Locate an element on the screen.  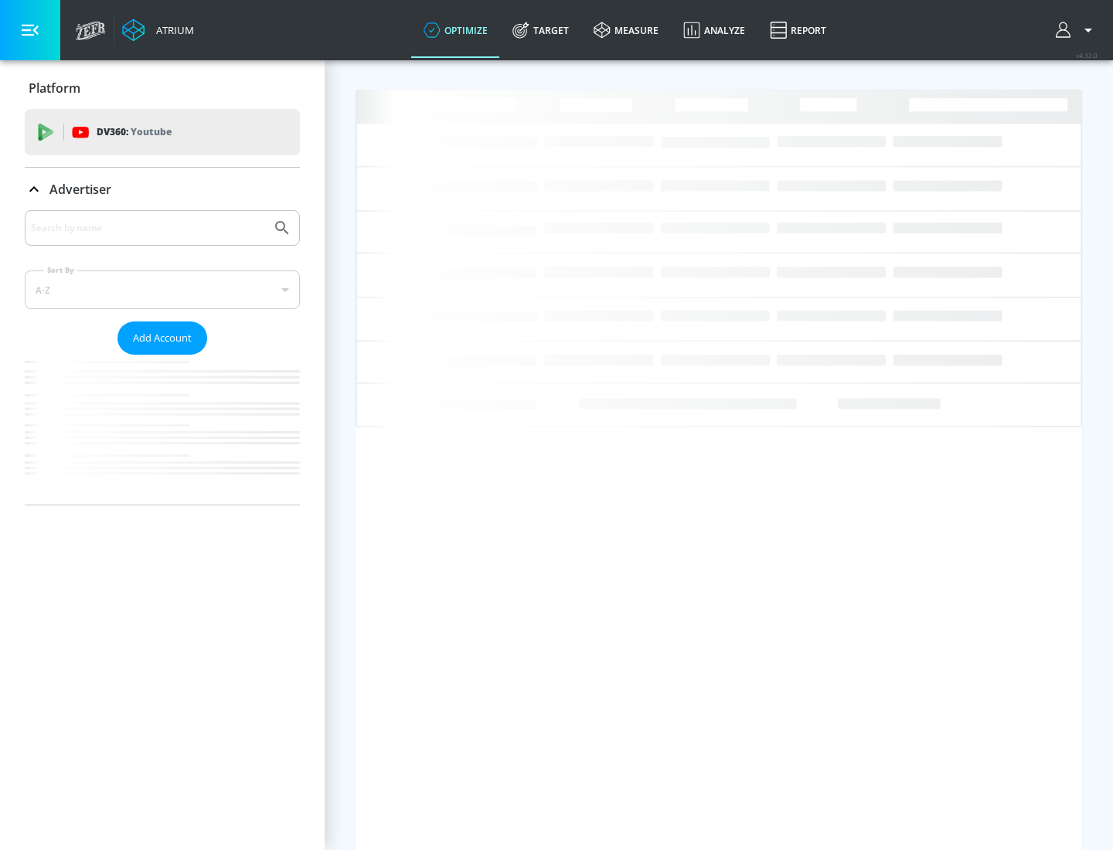
a: Atrium is located at coordinates (158, 30).